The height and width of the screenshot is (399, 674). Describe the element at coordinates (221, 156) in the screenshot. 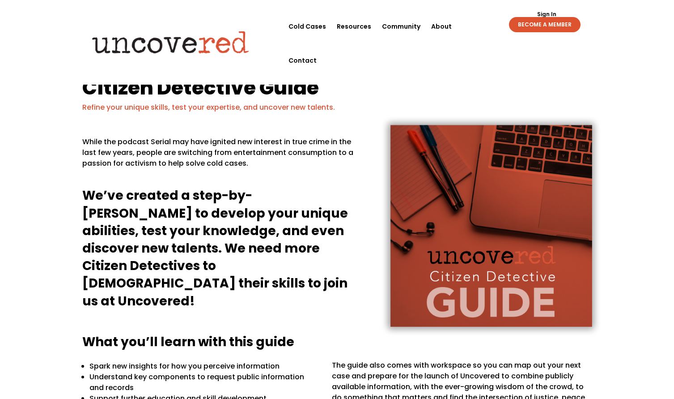

I see `p: While the podcast Serial may have ignited new interest in true crime in the last few years, peopl...` at that location.